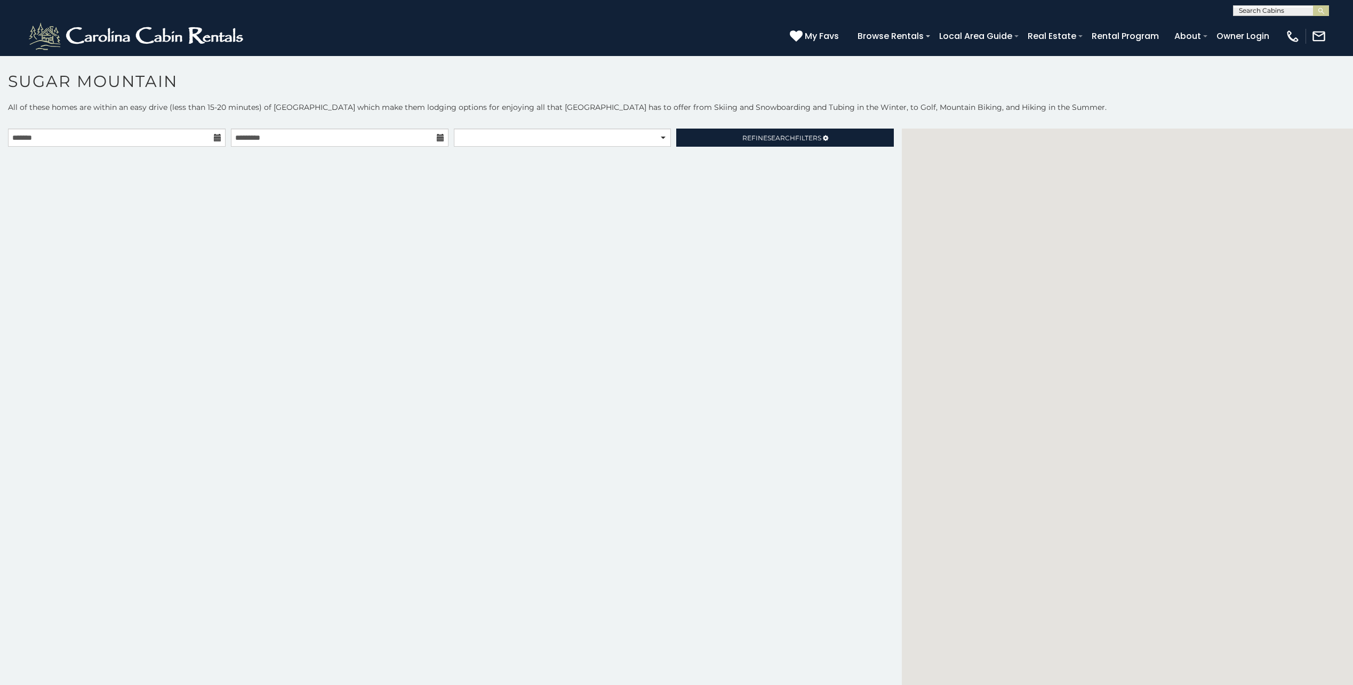 This screenshot has height=685, width=1353. I want to click on span: Search, so click(781, 138).